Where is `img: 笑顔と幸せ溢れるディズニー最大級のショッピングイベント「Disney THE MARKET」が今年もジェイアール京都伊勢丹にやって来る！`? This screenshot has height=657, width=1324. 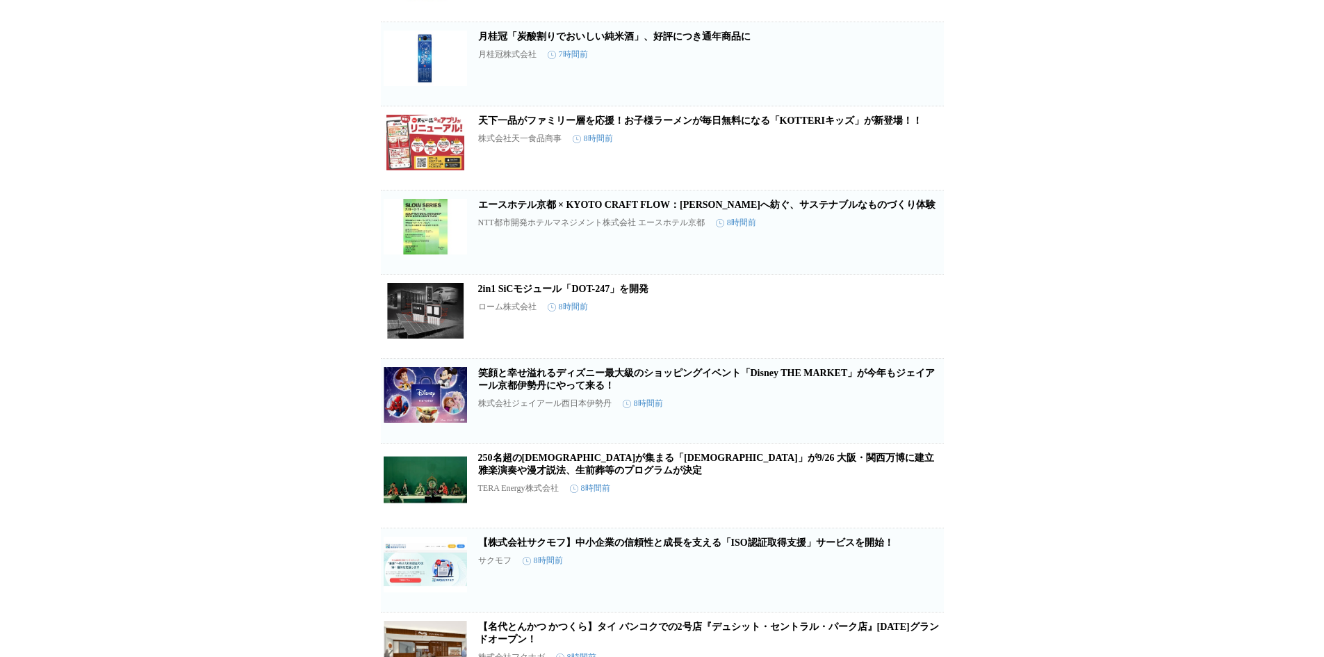
img: 笑顔と幸せ溢れるディズニー最大級のショッピングイベント「Disney THE MARKET」が今年もジェイアール京都伊勢丹にやって来る！ is located at coordinates (425, 395).